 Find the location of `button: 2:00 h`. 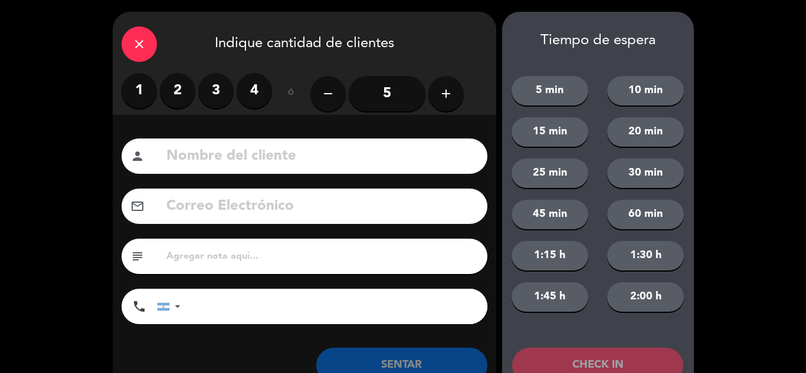

button: 2:00 h is located at coordinates (645, 297).